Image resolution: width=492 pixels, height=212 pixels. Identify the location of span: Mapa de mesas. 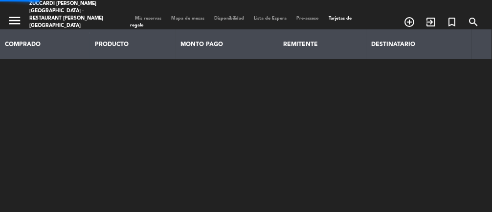
(188, 18).